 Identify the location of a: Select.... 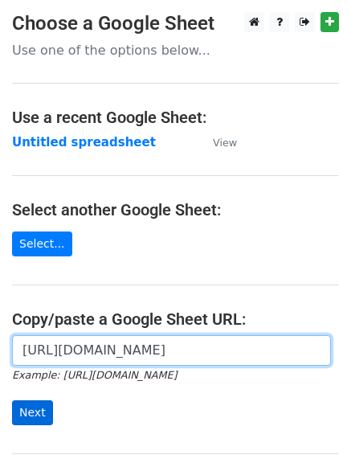
(42, 243).